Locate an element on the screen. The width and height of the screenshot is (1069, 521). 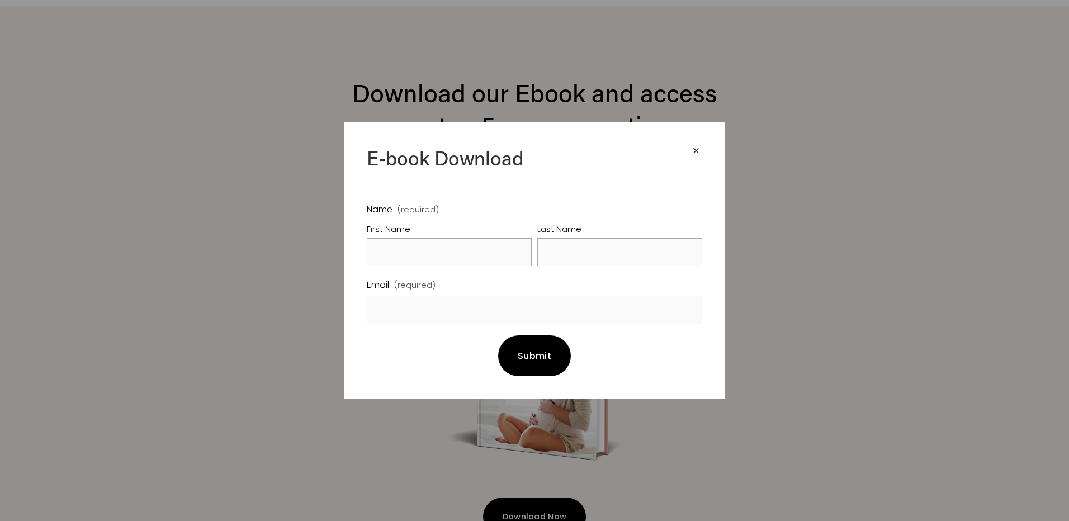
div: Close is located at coordinates (696, 151).